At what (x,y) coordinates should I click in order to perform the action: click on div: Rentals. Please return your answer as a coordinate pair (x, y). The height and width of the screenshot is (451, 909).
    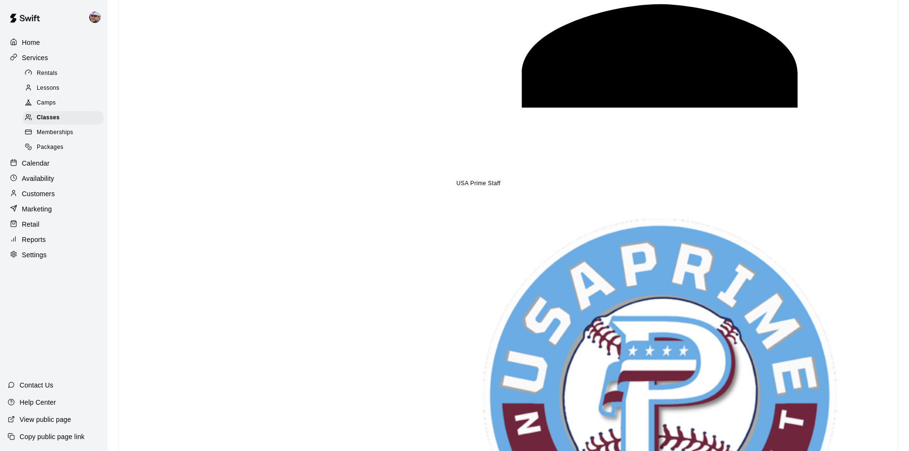
    Looking at the image, I should click on (63, 74).